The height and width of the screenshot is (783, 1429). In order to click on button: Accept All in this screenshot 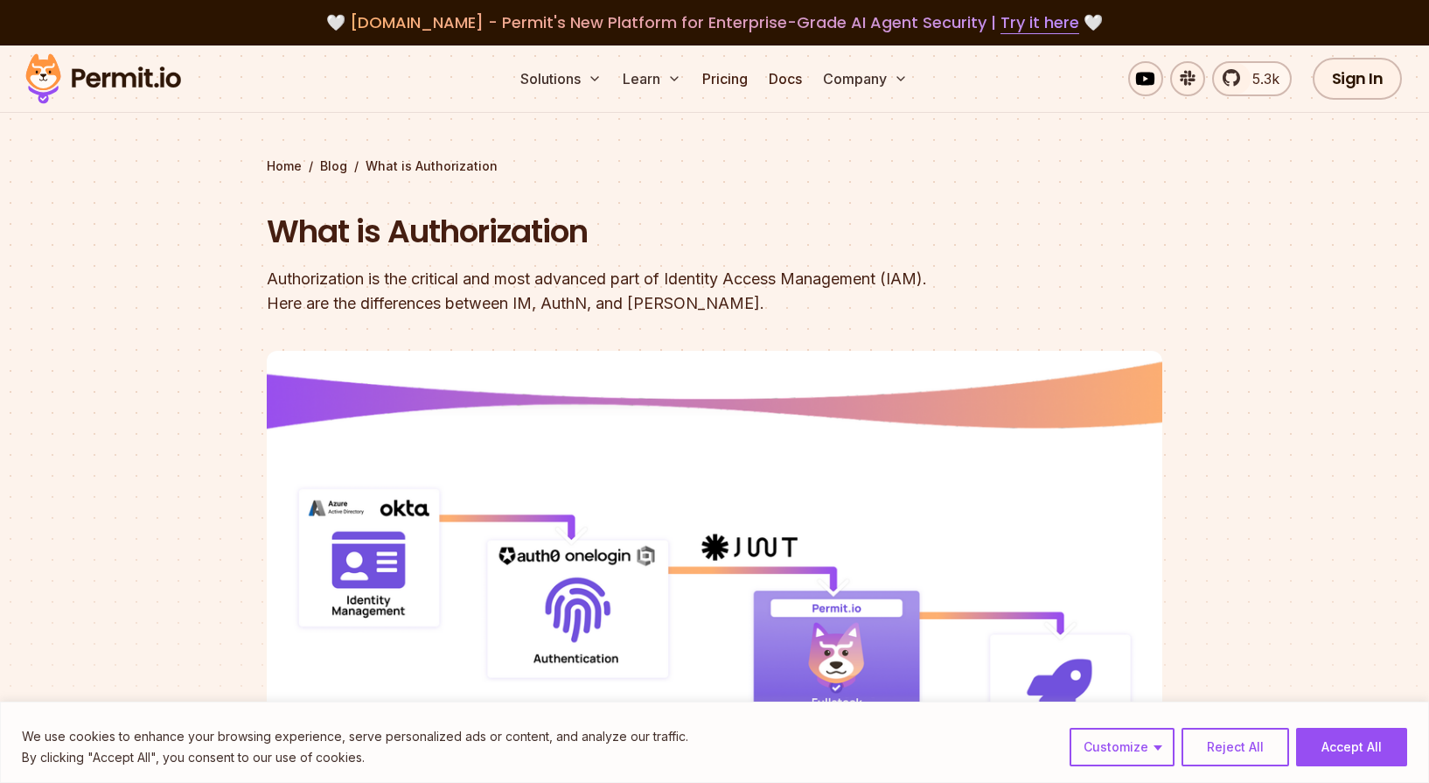, I will do `click(1351, 747)`.